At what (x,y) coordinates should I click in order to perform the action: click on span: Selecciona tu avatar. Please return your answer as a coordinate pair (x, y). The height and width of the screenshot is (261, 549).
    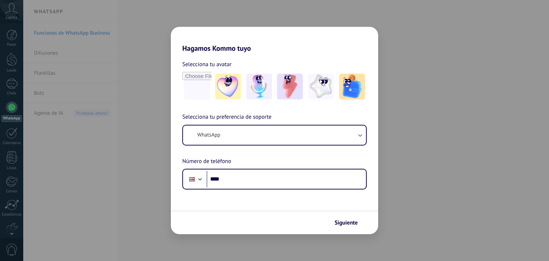
    Looking at the image, I should click on (207, 64).